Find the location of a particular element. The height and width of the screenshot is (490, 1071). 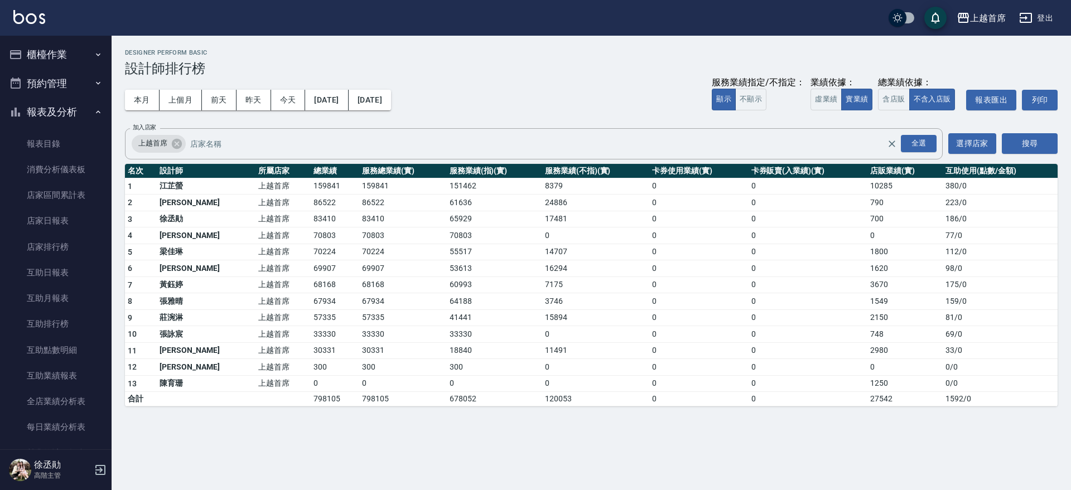

a: 報表匯出 is located at coordinates (992, 100).